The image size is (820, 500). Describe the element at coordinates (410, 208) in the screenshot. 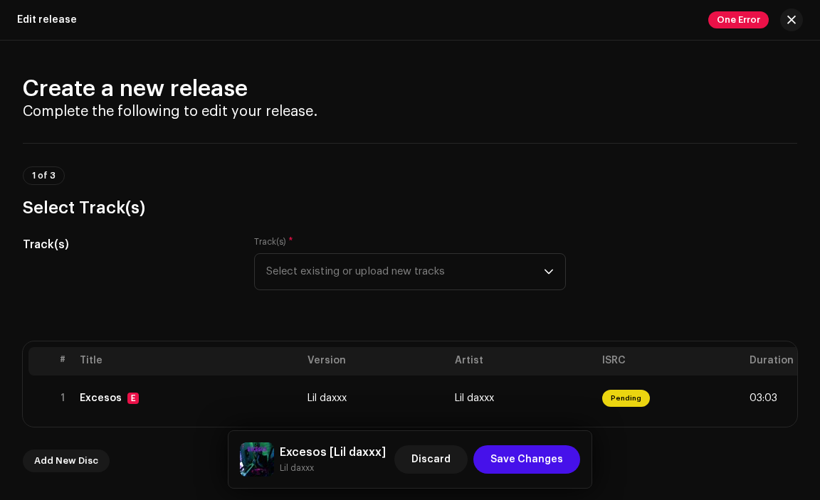

I see `h3: Select Track(s)` at that location.